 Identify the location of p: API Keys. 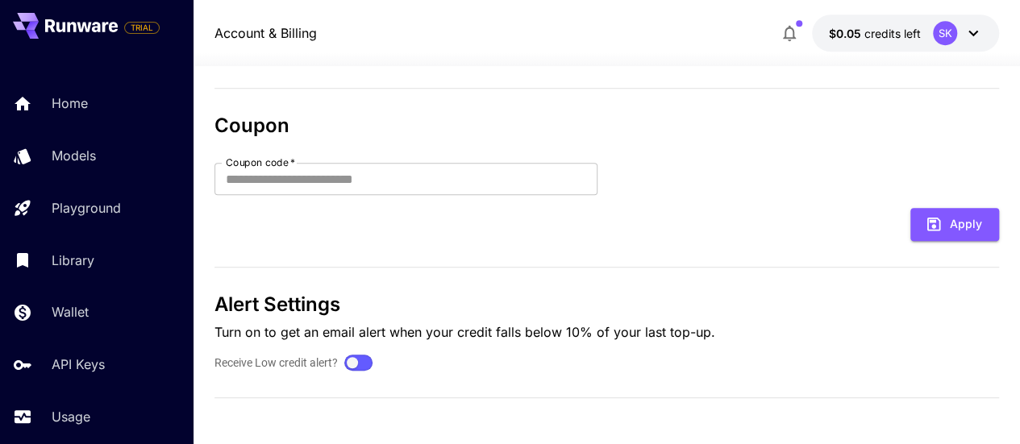
(78, 364).